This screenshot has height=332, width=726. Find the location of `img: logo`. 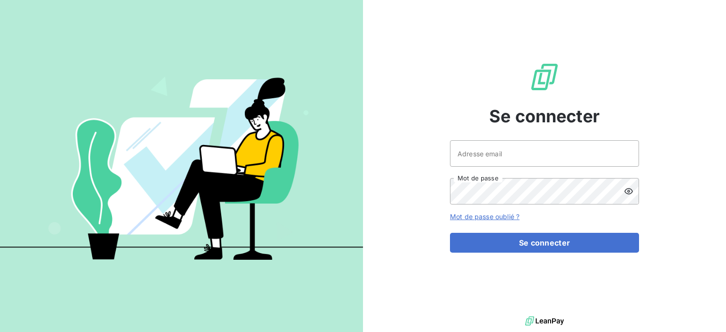

img: logo is located at coordinates (545, 322).